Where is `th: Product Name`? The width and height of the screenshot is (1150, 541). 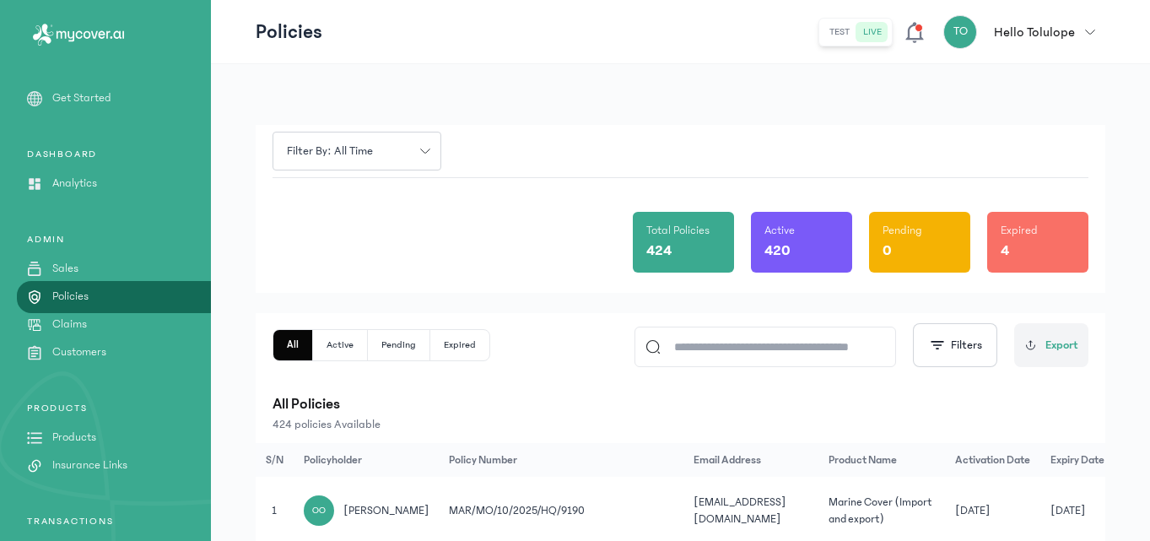
th: Product Name is located at coordinates (882, 460).